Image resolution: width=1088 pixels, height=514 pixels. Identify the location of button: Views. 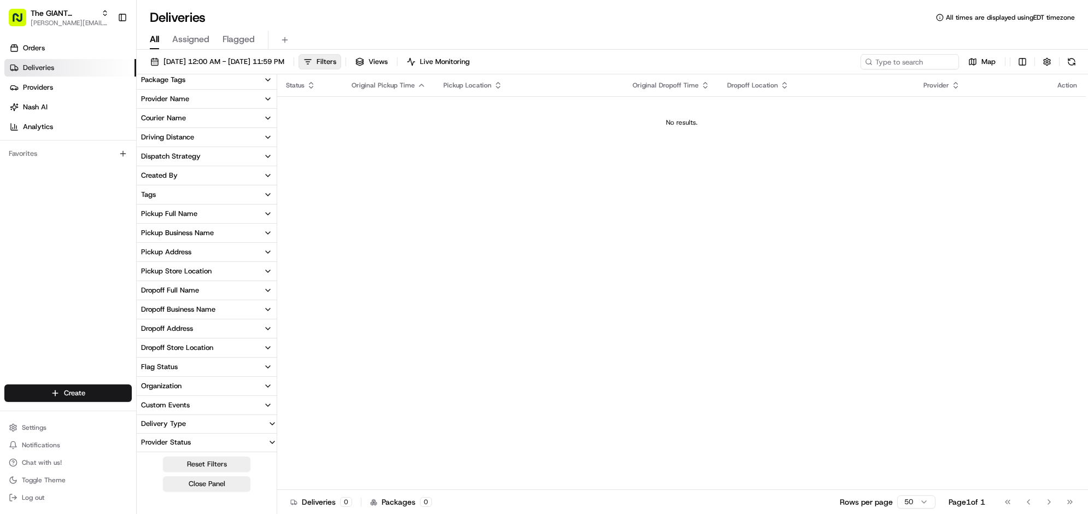
(371, 62).